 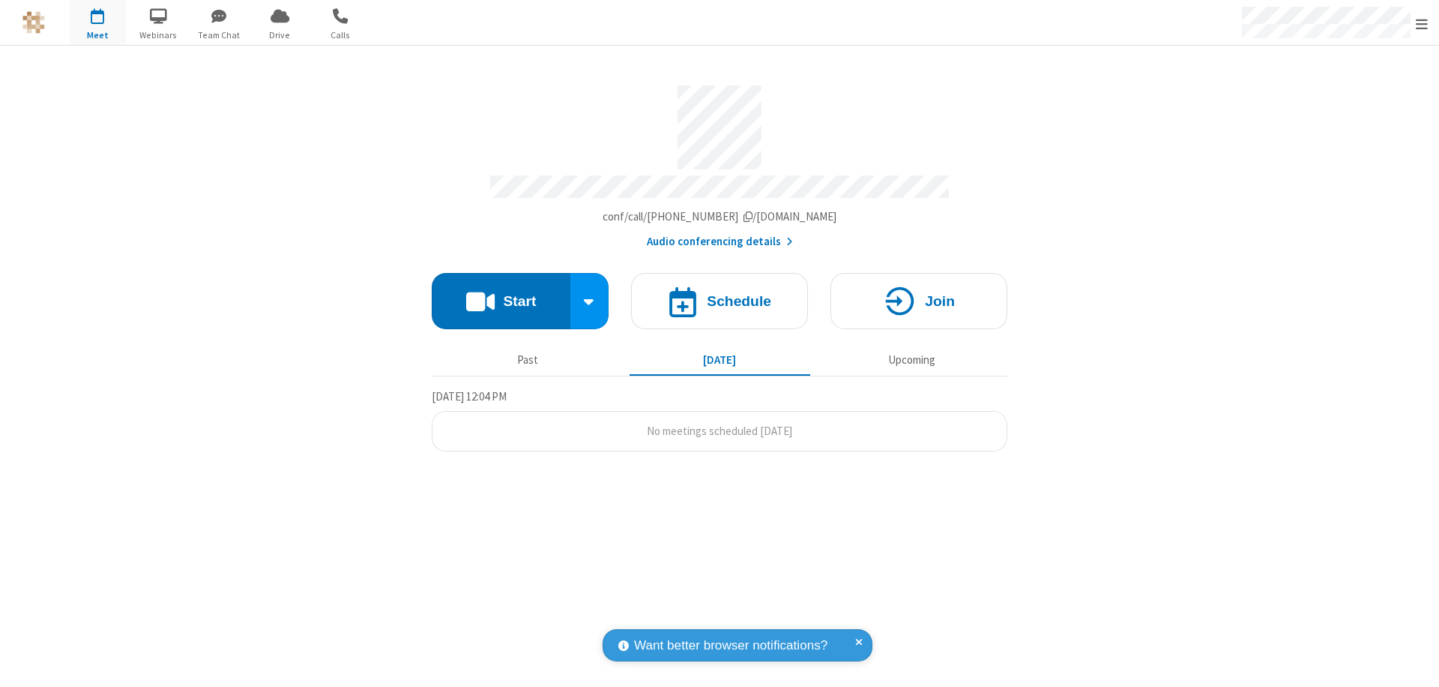 What do you see at coordinates (739, 301) in the screenshot?
I see `h4: Schedule` at bounding box center [739, 301].